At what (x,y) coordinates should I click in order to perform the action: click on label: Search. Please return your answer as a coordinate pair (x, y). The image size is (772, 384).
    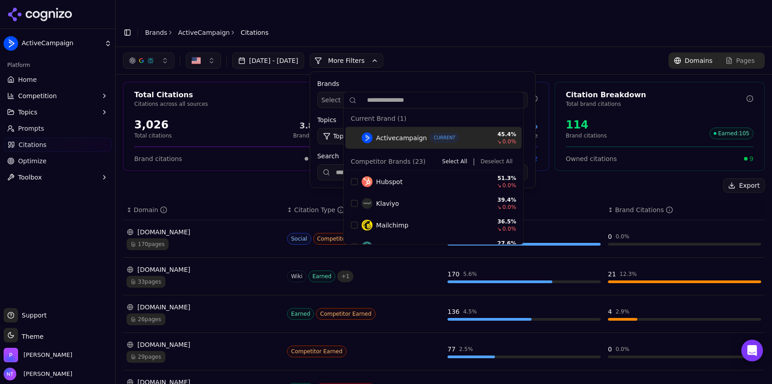
    Looking at the image, I should click on (423, 156).